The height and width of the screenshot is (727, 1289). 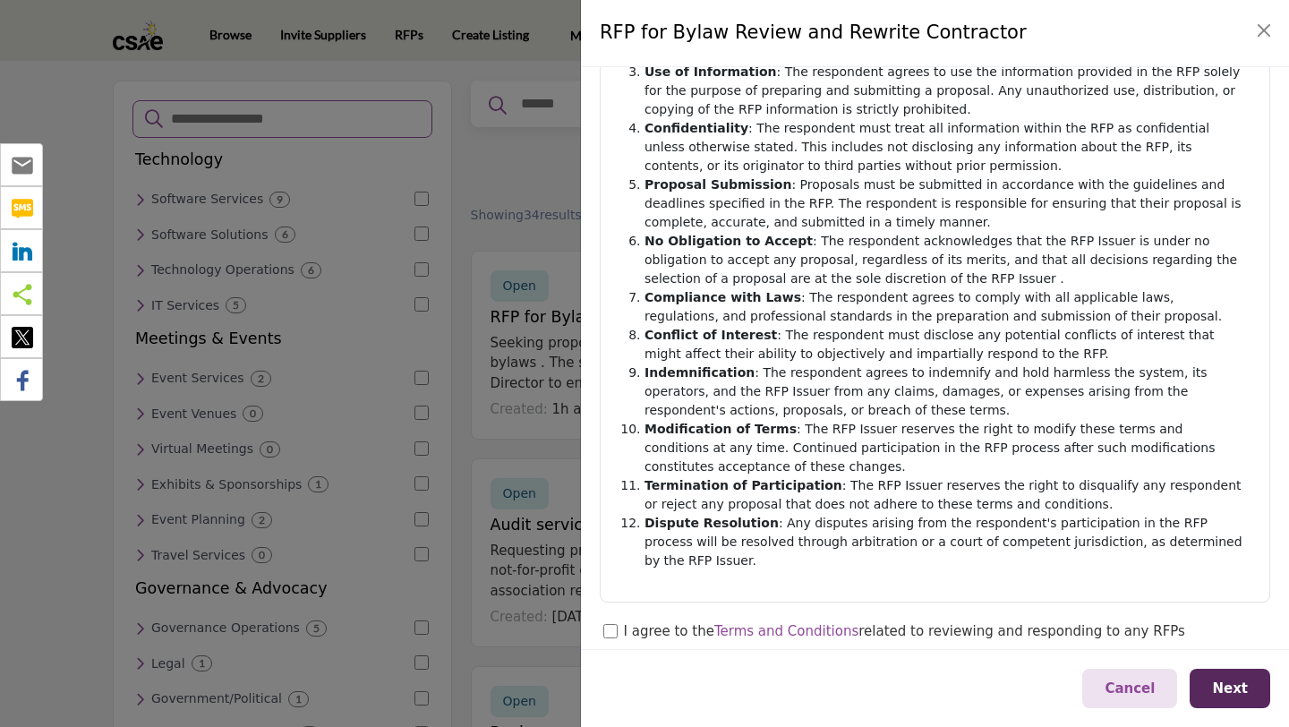 What do you see at coordinates (718, 184) in the screenshot?
I see `strong: Proposal Submission` at bounding box center [718, 184].